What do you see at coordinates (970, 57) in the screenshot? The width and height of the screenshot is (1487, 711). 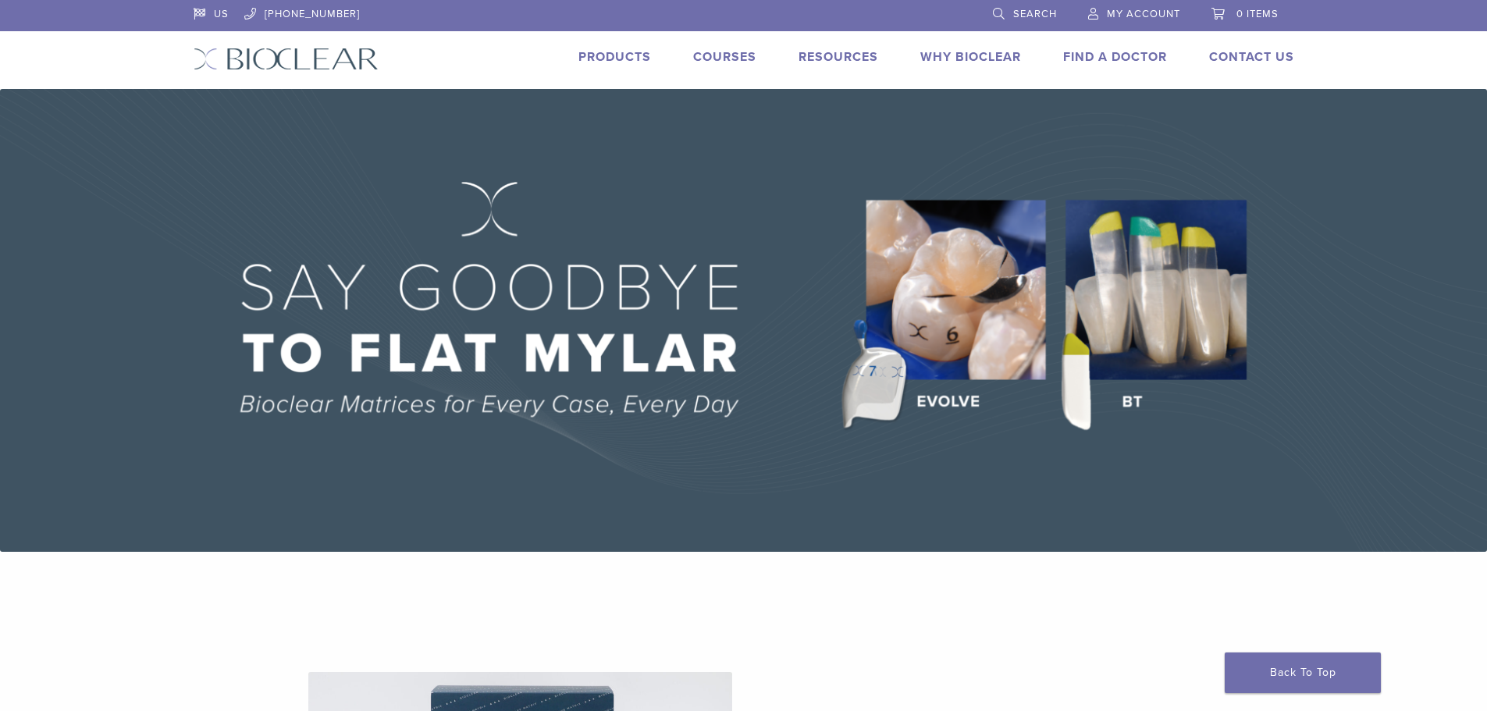 I see `a: Why Bioclear` at bounding box center [970, 57].